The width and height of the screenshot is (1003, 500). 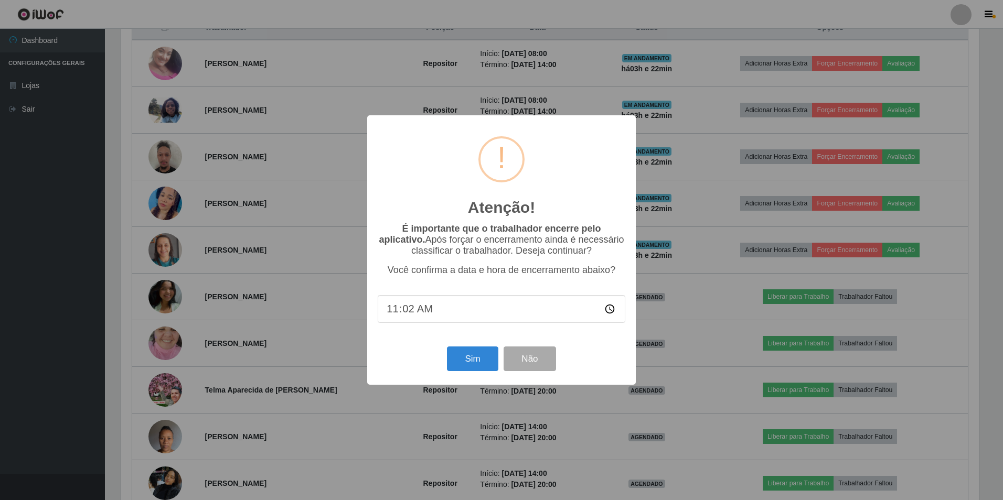 I want to click on b: É importante que o trabalhador encerre pelo aplicativo., so click(x=489, y=234).